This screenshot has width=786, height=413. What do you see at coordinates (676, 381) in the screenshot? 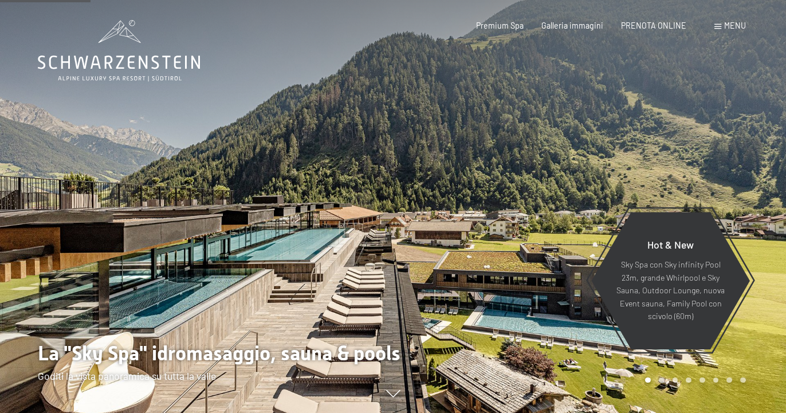
I see `div: Carousel Page 3` at bounding box center [676, 381].